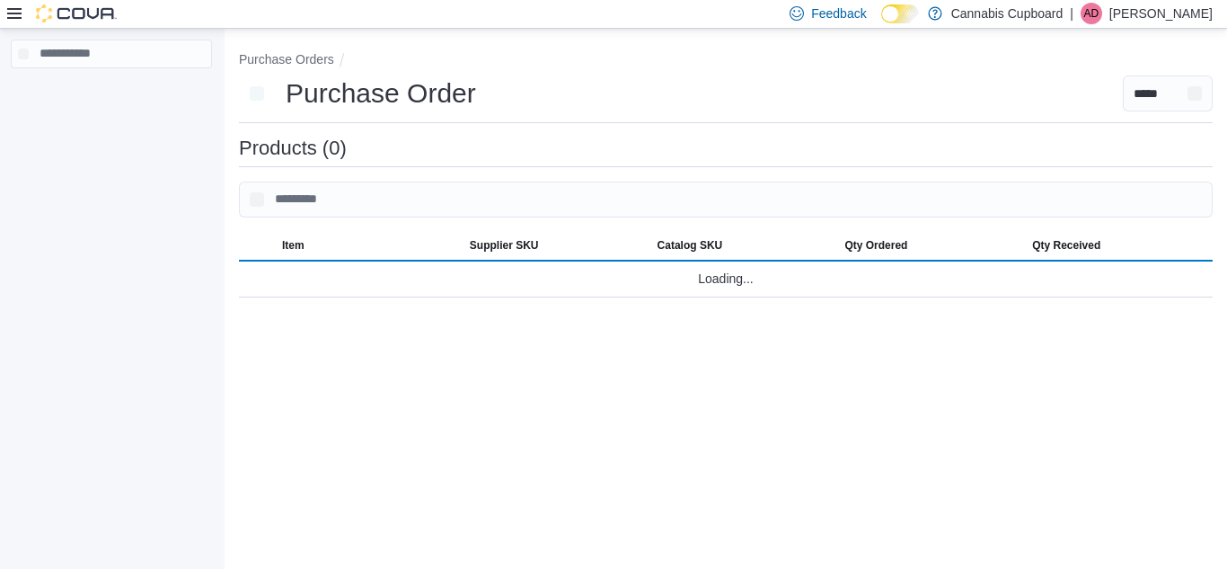 The image size is (1227, 569). What do you see at coordinates (1067, 245) in the screenshot?
I see `span: Qty Received` at bounding box center [1067, 245].